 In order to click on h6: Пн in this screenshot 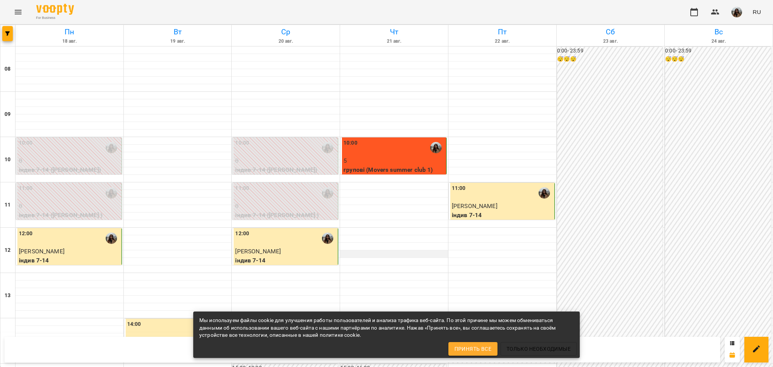, I will do `click(69, 32)`.